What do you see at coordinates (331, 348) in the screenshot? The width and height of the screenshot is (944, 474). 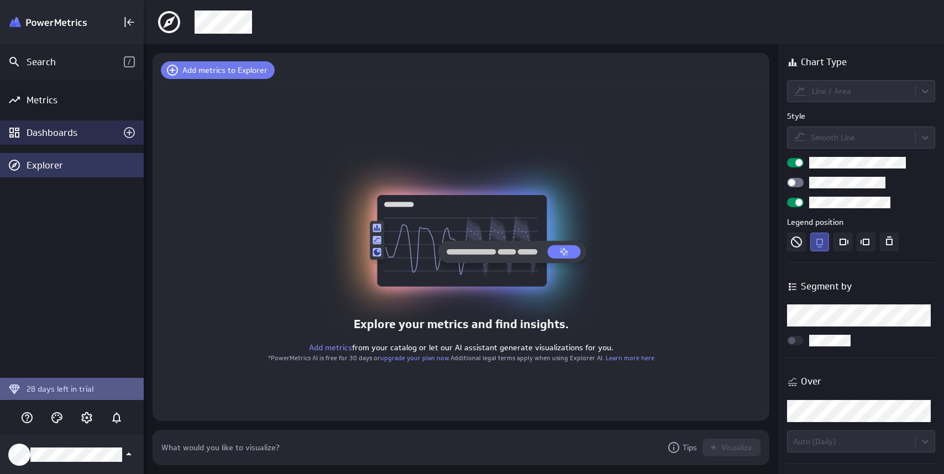 I see `a: Add metrics` at bounding box center [331, 348].